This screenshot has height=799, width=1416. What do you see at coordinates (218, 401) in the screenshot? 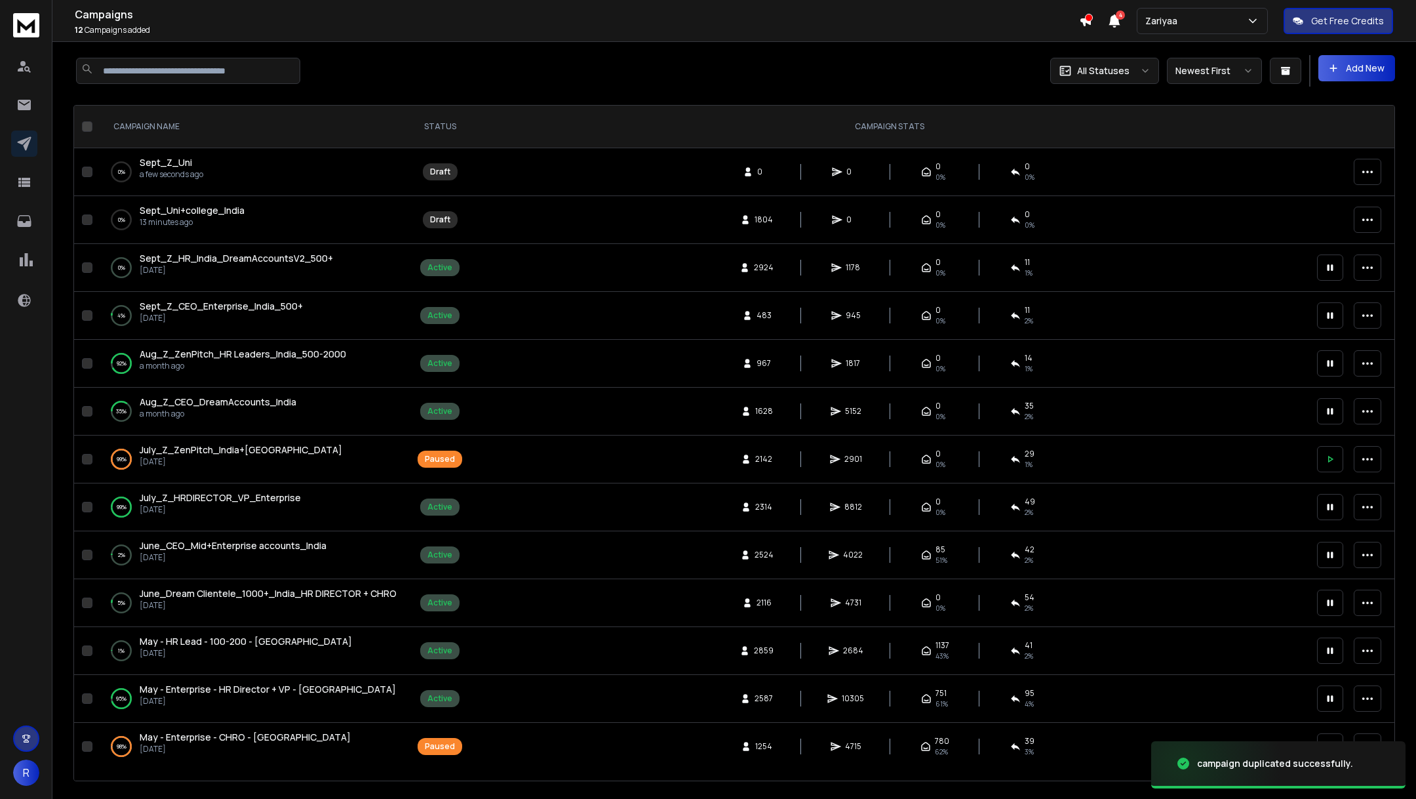
I see `span: Aug_Z_CEO_DreamAccounts_India` at bounding box center [218, 401].